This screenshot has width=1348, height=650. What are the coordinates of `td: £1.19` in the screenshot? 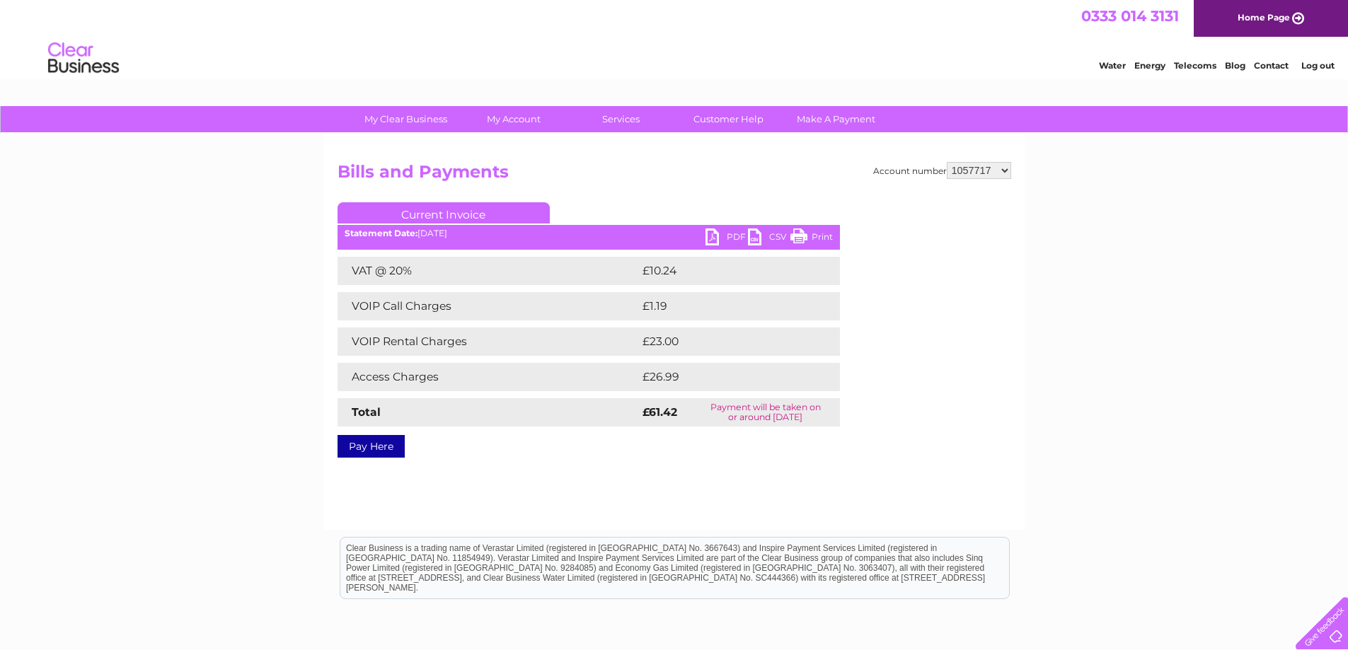 It's located at (721, 306).